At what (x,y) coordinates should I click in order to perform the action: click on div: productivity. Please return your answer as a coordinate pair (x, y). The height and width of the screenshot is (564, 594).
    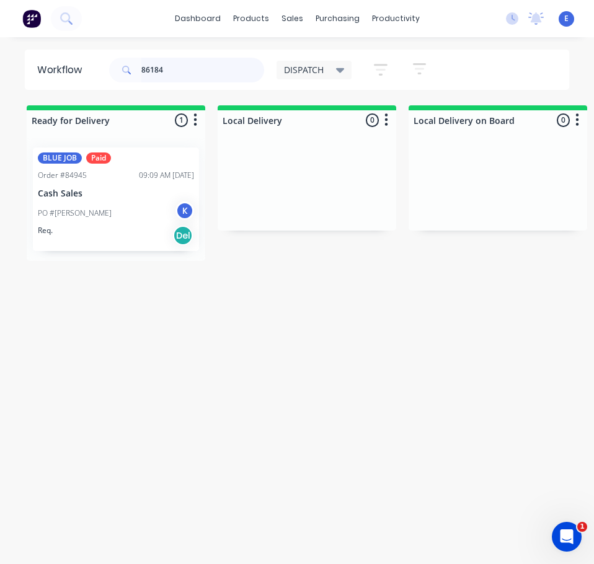
    Looking at the image, I should click on (396, 19).